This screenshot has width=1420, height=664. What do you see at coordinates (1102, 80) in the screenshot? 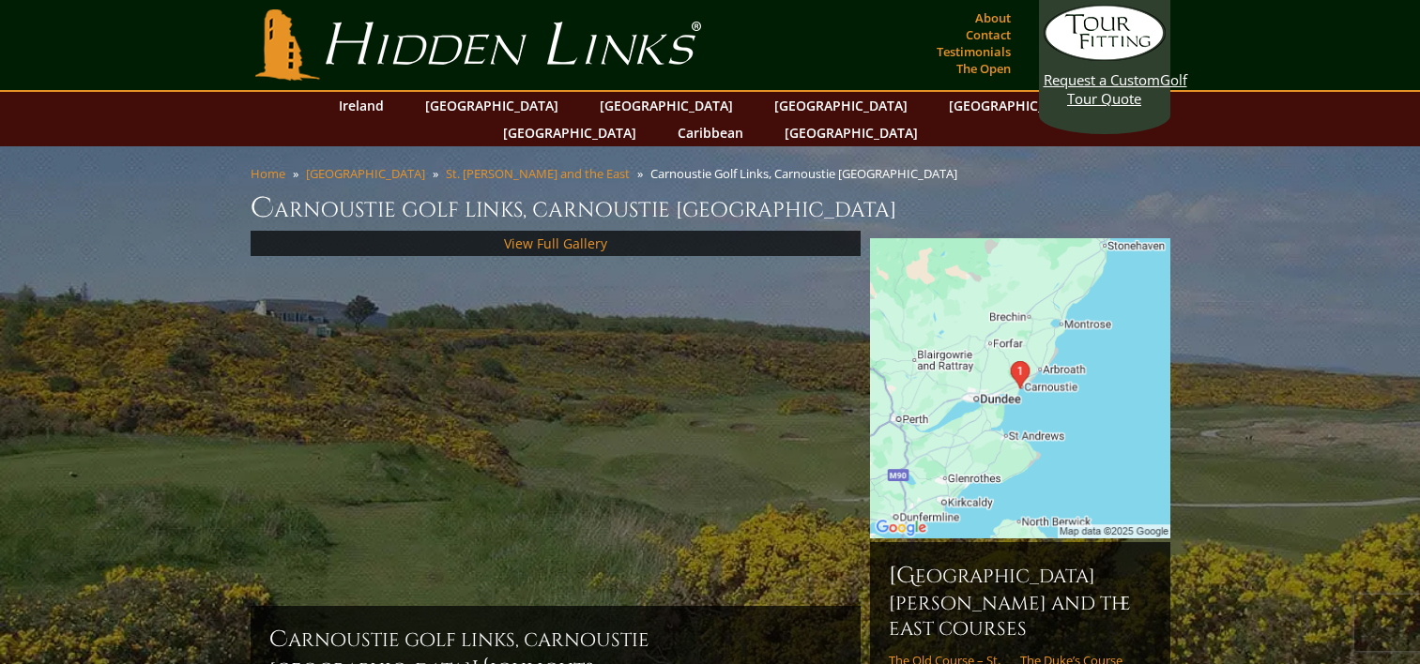
I see `span: Request a Custom` at bounding box center [1102, 80].